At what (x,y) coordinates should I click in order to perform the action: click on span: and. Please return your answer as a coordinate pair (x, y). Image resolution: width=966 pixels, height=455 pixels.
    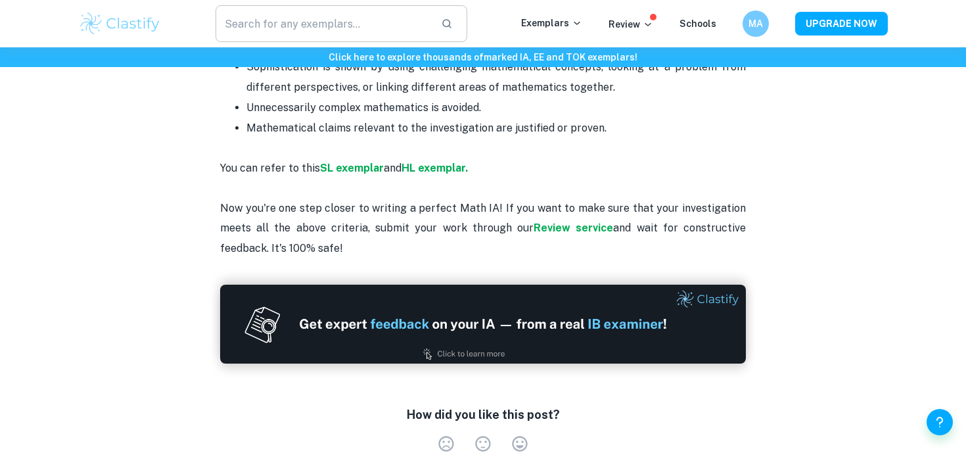
    Looking at the image, I should click on (392, 168).